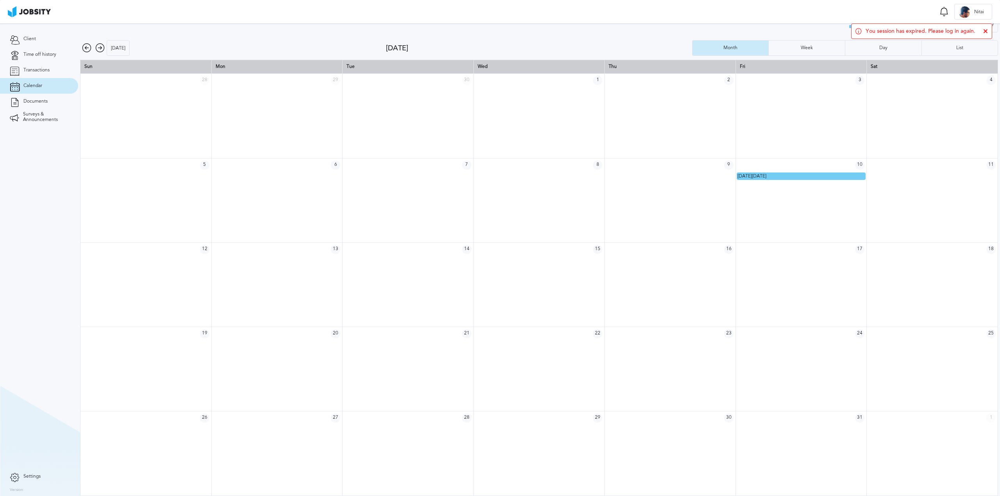 This screenshot has width=1000, height=496. I want to click on span: 31, so click(859, 418).